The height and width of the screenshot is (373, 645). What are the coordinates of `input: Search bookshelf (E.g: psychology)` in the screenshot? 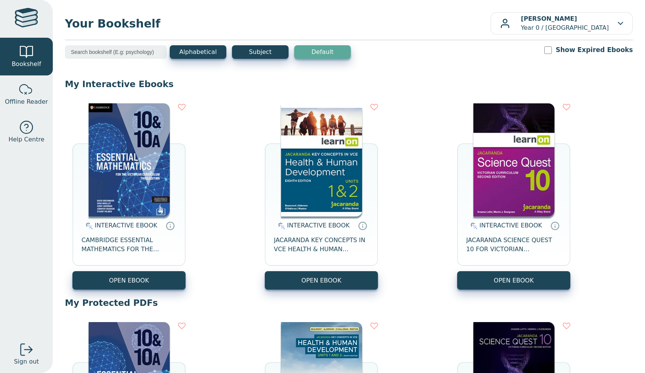 It's located at (116, 52).